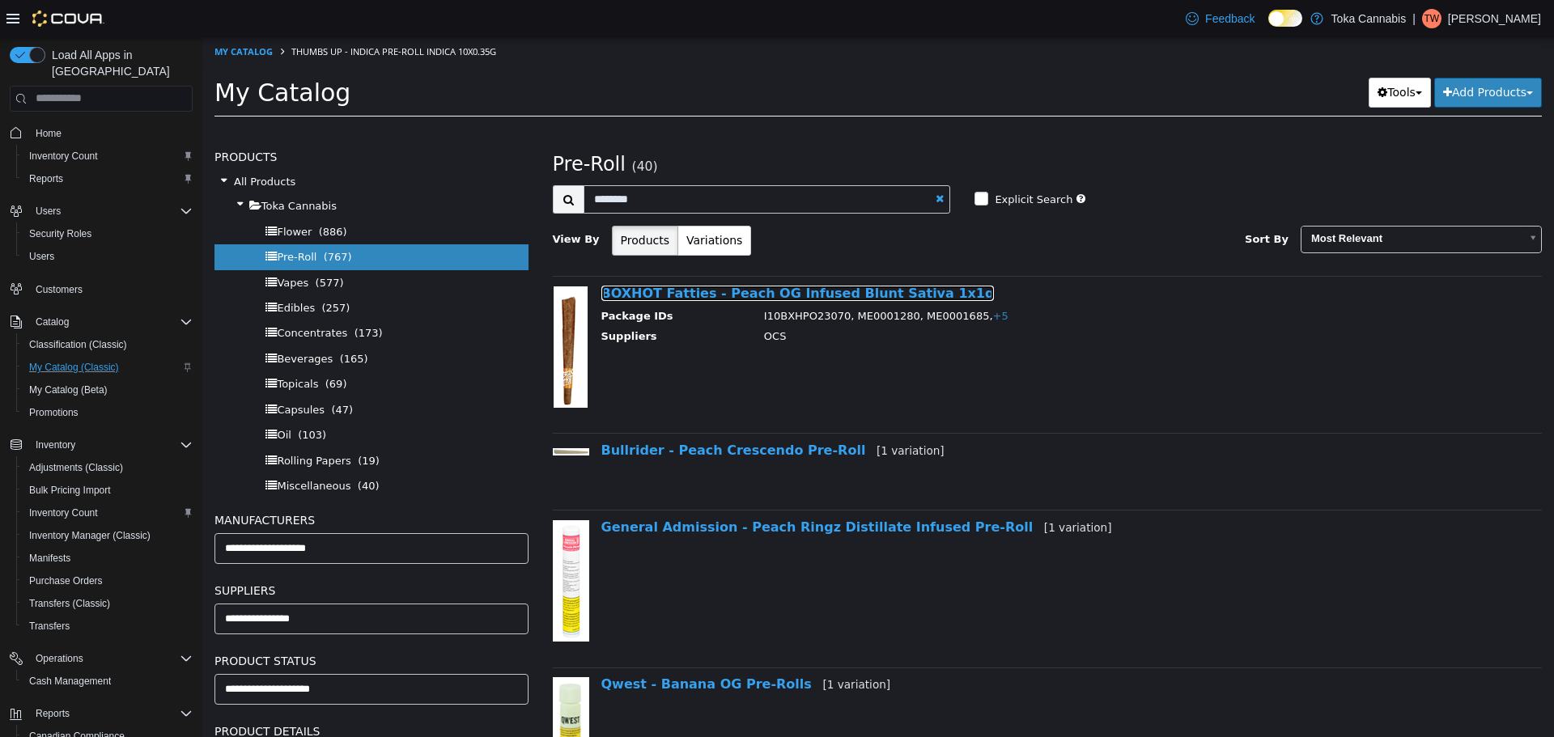 This screenshot has width=1554, height=737. Describe the element at coordinates (108, 558) in the screenshot. I see `button: Manifests` at that location.